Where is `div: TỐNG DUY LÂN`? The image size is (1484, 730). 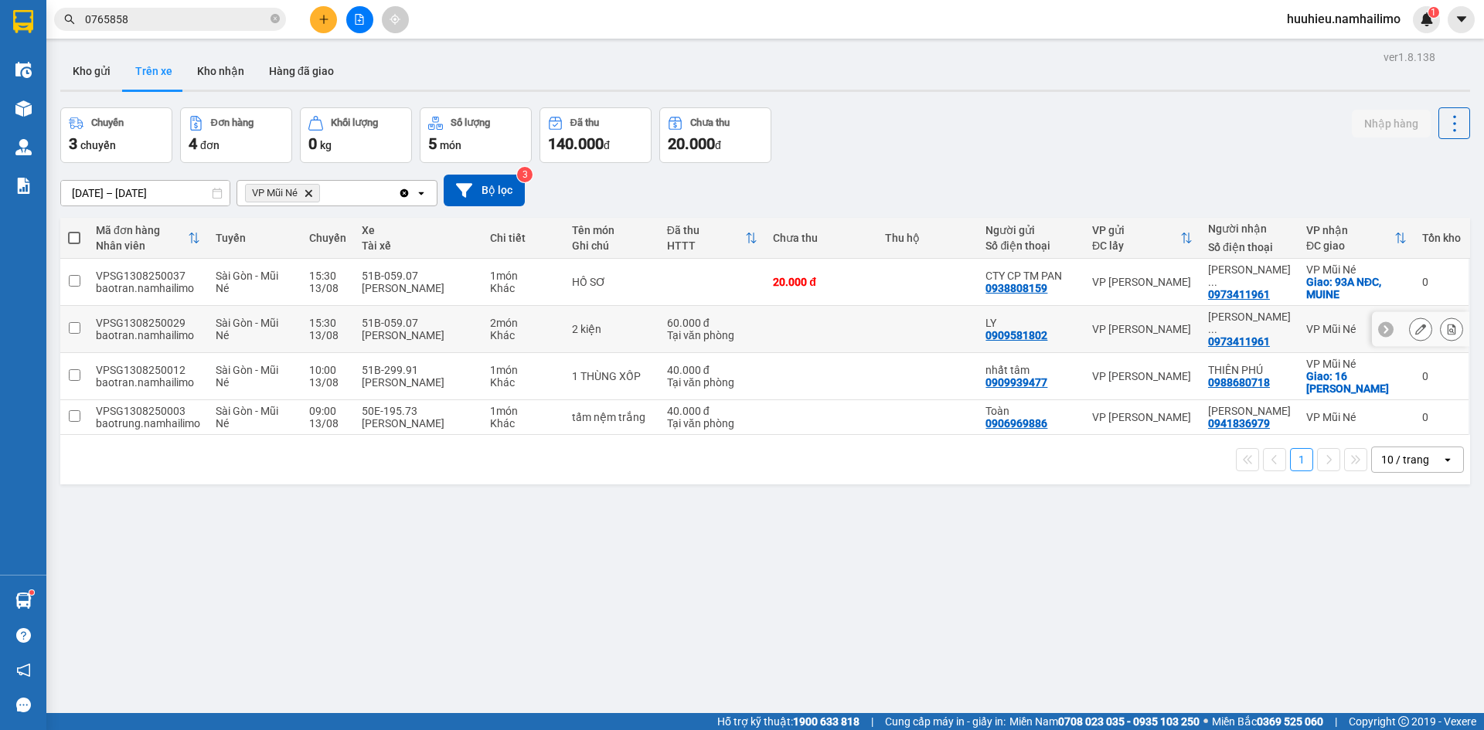
div: TỐNG DUY LÂN is located at coordinates (1249, 323).